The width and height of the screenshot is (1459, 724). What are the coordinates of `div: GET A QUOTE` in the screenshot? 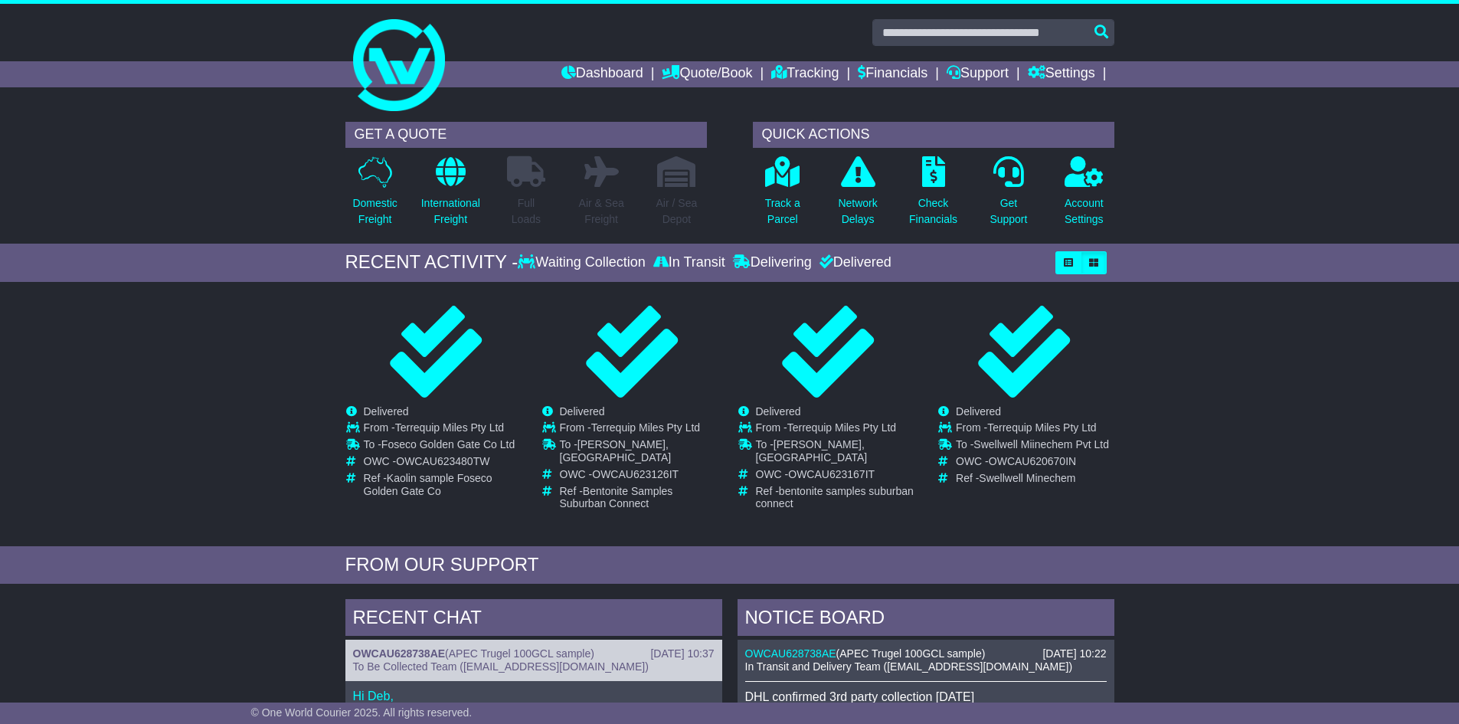 It's located at (526, 135).